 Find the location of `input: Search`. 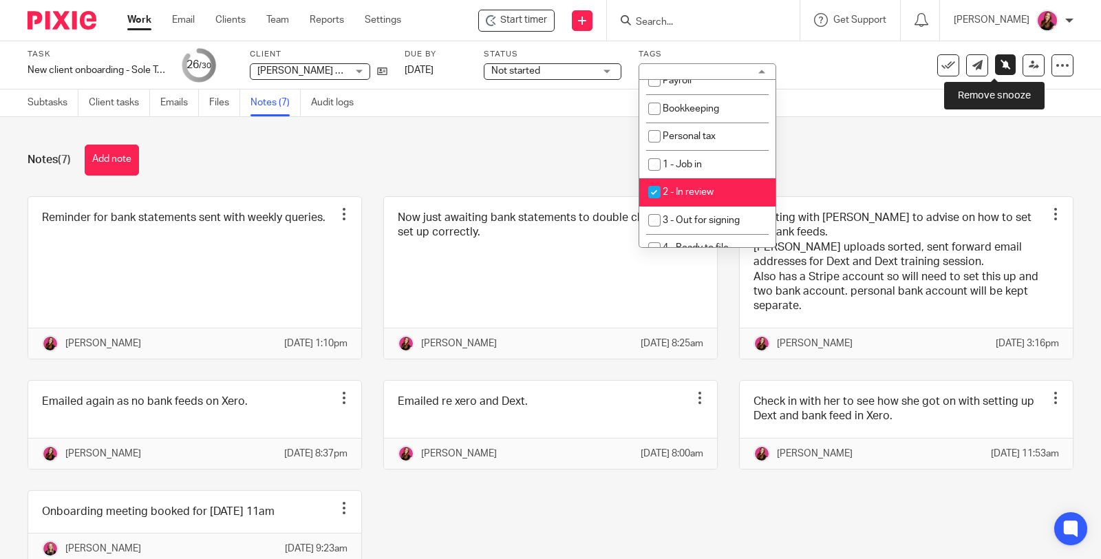

input: Search is located at coordinates (696, 23).